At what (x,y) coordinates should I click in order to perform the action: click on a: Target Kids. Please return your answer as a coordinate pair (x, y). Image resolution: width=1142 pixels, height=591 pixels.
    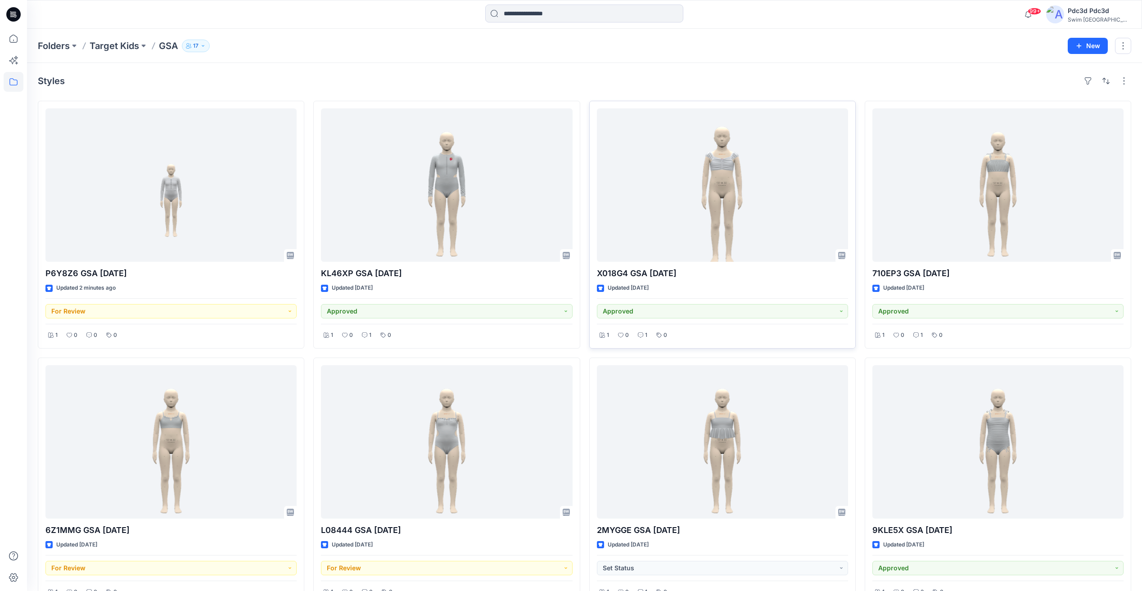
    Looking at the image, I should click on (114, 46).